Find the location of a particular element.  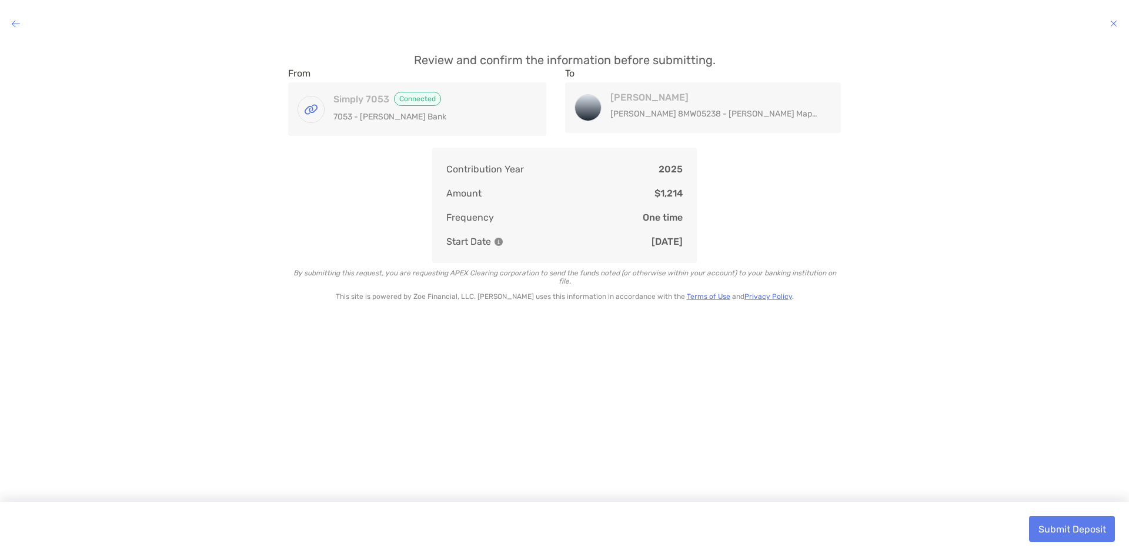

p: Frequency is located at coordinates (470, 217).